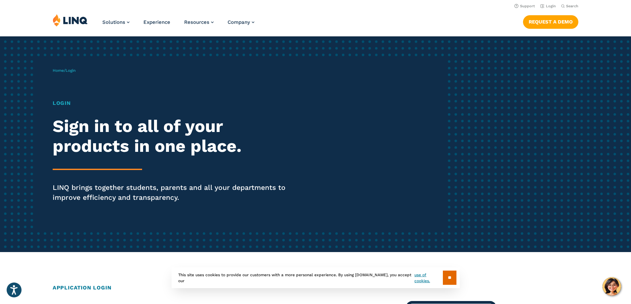 The height and width of the screenshot is (304, 631). Describe the element at coordinates (428, 278) in the screenshot. I see `a: use of cookies.` at that location.